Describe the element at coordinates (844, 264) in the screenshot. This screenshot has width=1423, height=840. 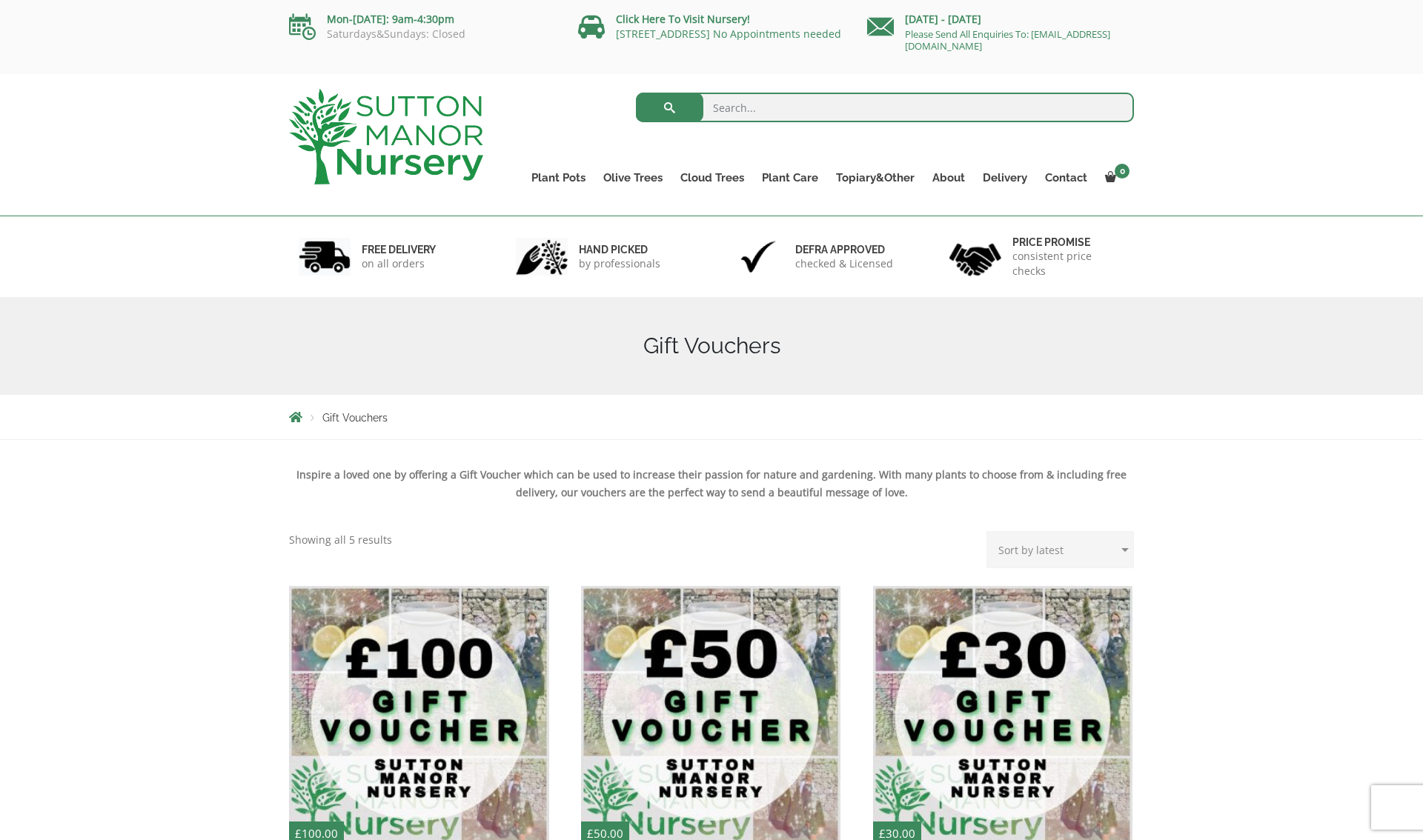
I see `p: checked & Licensed` at that location.